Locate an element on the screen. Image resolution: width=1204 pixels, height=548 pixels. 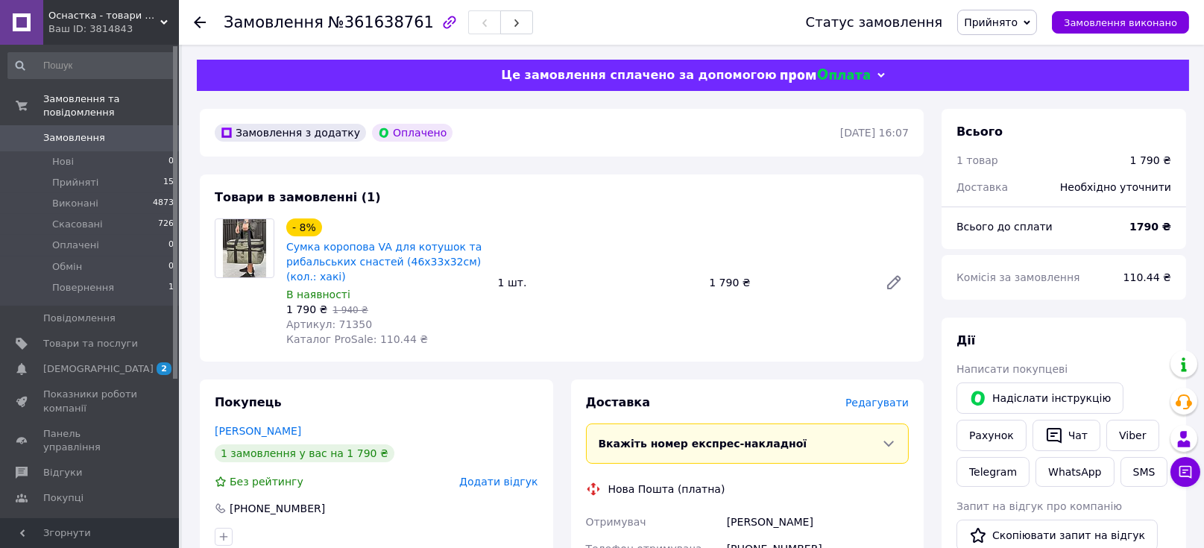
span: Повідомлення is located at coordinates (79, 318).